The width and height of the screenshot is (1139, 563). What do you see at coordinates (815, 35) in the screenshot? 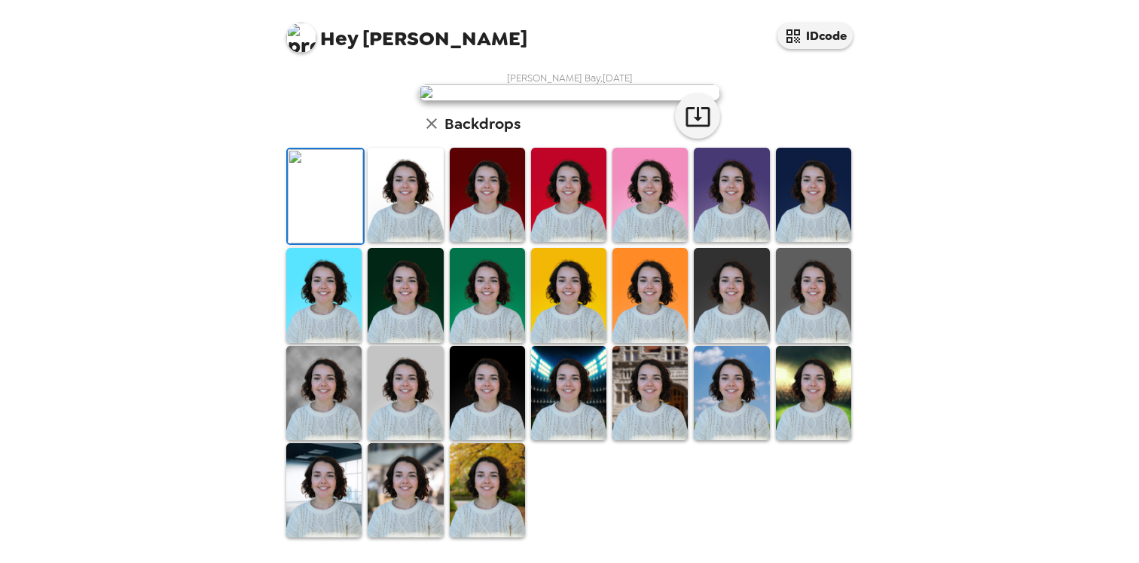
I see `button: IDcode` at bounding box center [815, 35].